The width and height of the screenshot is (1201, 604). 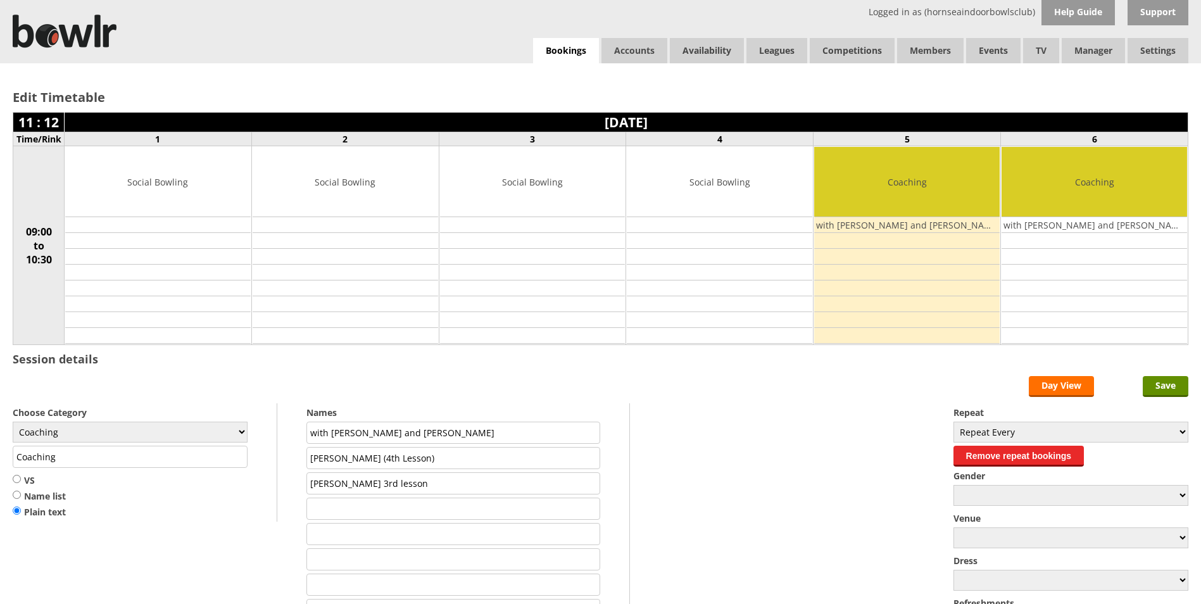 What do you see at coordinates (39, 496) in the screenshot?
I see `label: Name list` at bounding box center [39, 496].